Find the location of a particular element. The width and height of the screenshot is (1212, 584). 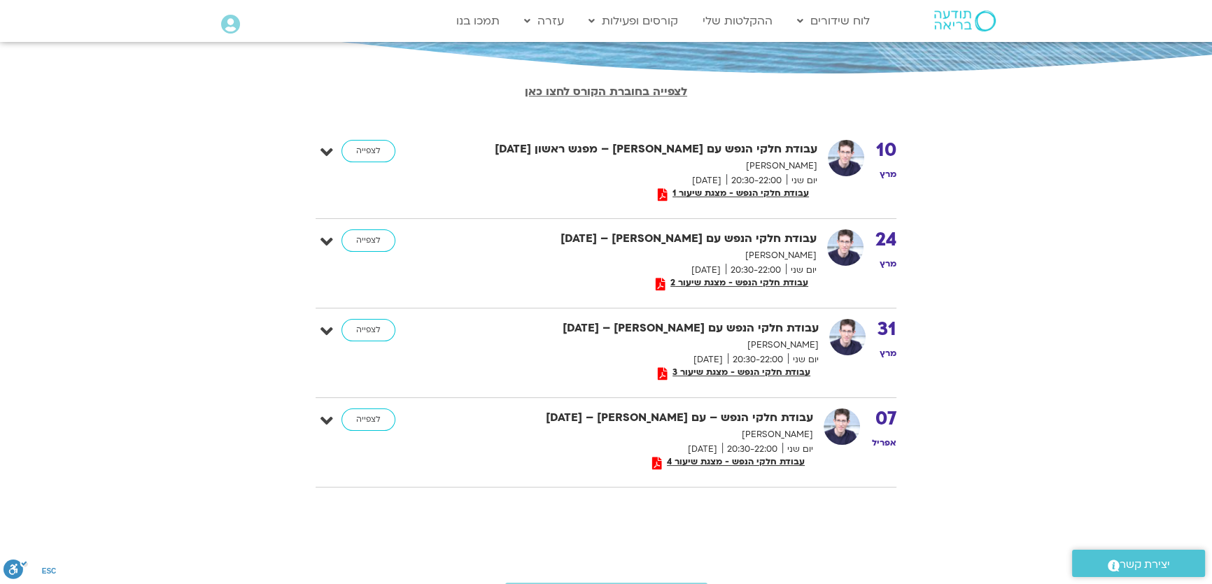

a: עבודת חלקי הנפש - מצגת שיעור 2 is located at coordinates (732, 284).